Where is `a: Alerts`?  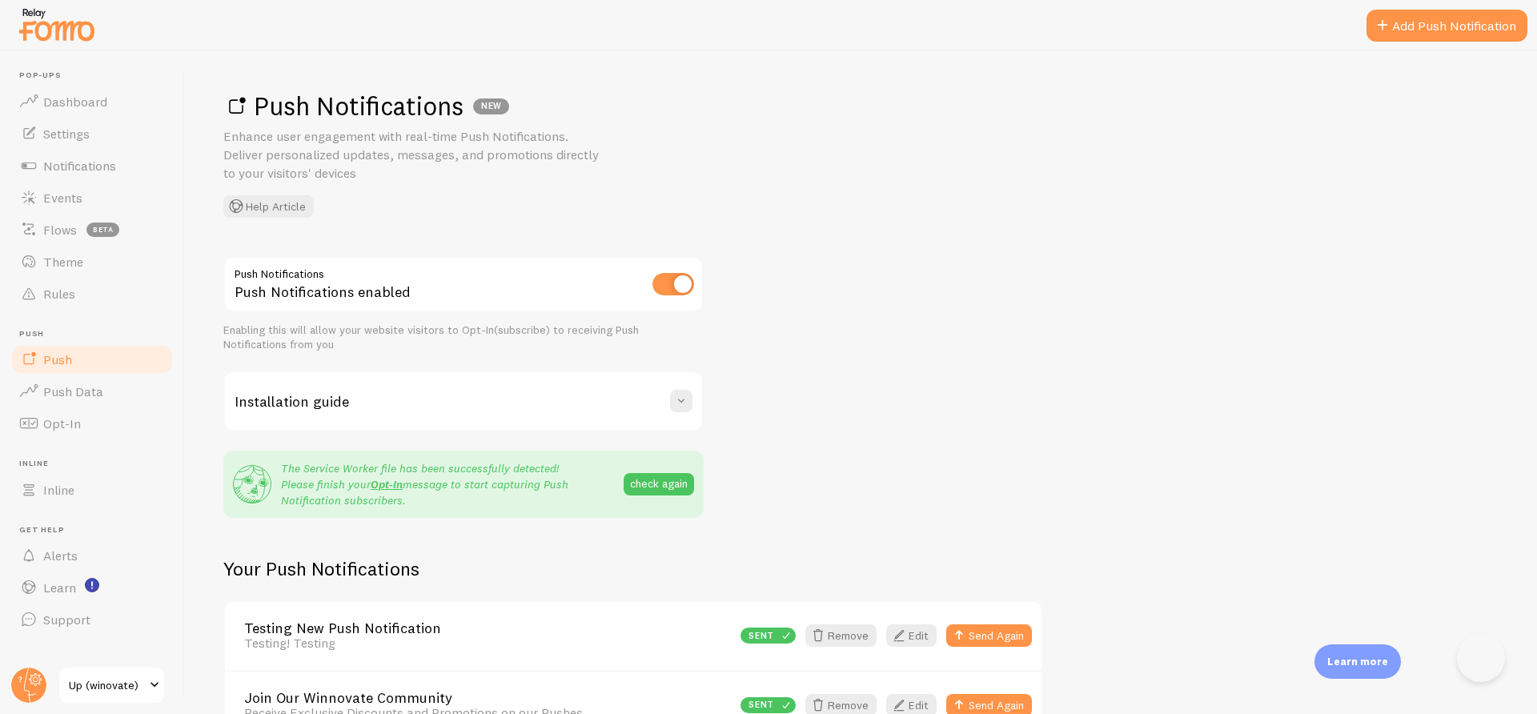 a: Alerts is located at coordinates (92, 555).